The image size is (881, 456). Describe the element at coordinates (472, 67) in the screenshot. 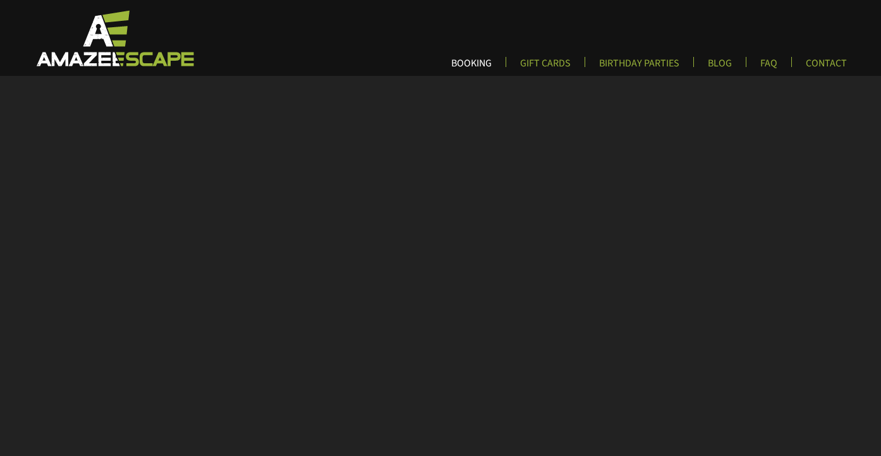

I see `a: BOOKING` at that location.